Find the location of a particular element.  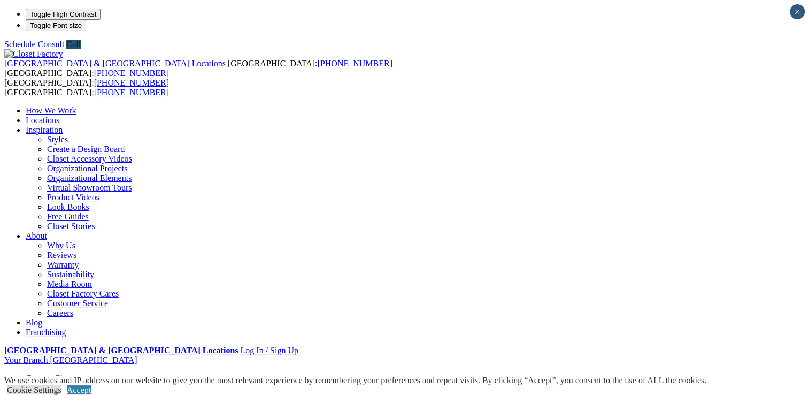

a: About is located at coordinates (36, 235).